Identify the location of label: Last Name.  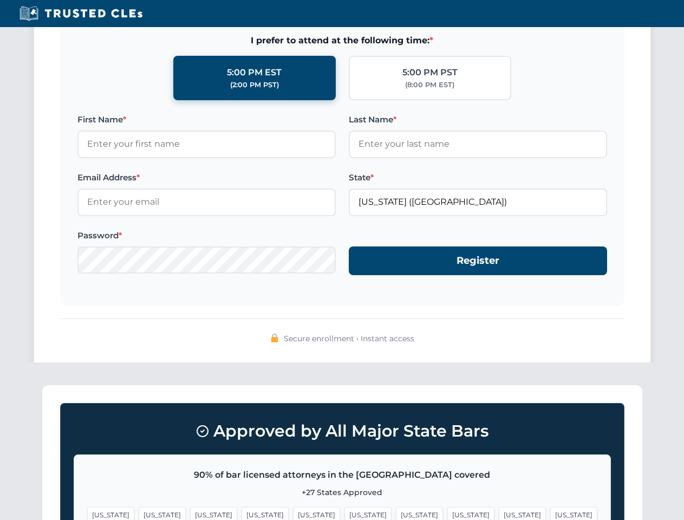
(478, 120).